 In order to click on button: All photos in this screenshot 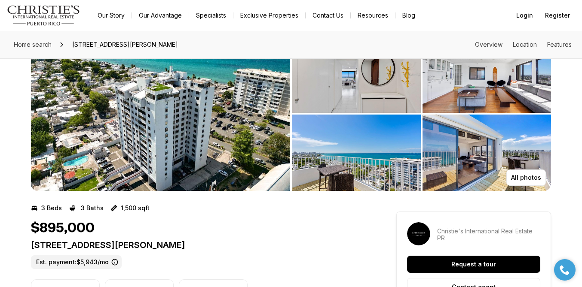, I will do `click(526, 178)`.